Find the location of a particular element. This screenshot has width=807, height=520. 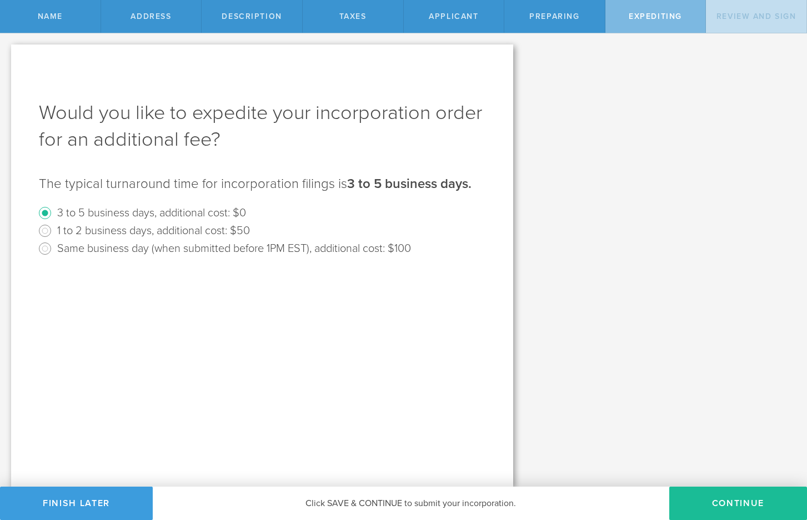

h1: Would you like to expedite your incorporation order for an additional fee? is located at coordinates (262, 126).